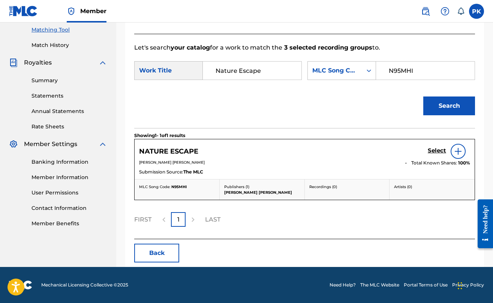 The height and width of the screenshot is (303, 493). Describe the element at coordinates (305, 90) in the screenshot. I see `form: Search Form` at that location.